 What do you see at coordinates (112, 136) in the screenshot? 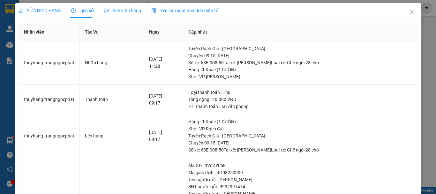
I see `div: Lên hàng` at bounding box center [112, 136].